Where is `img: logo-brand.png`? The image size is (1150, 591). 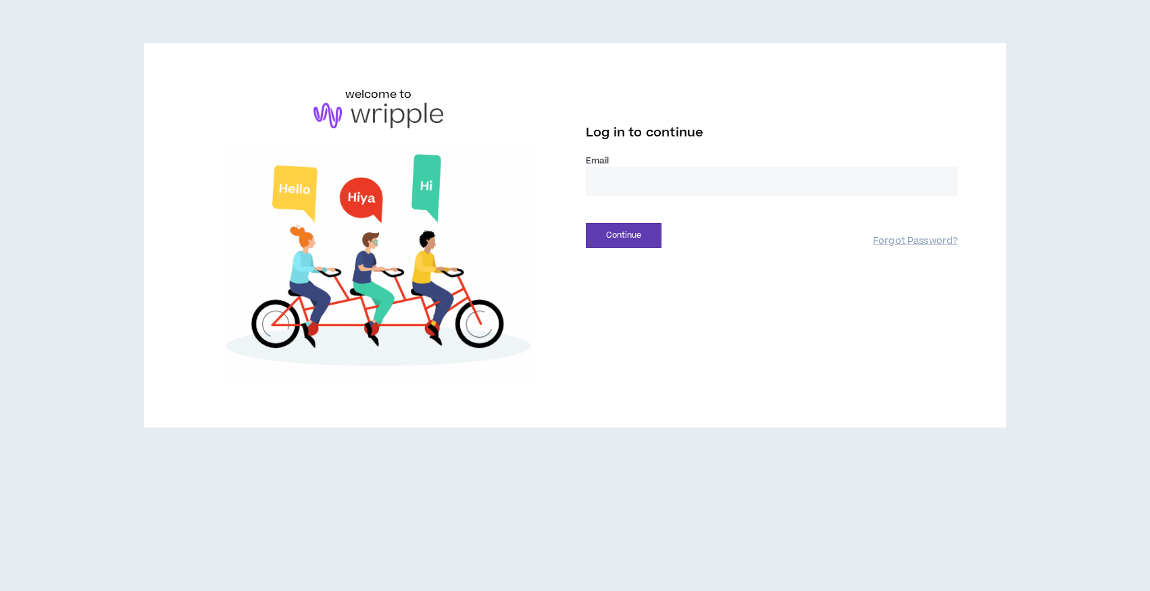 img: logo-brand.png is located at coordinates (378, 116).